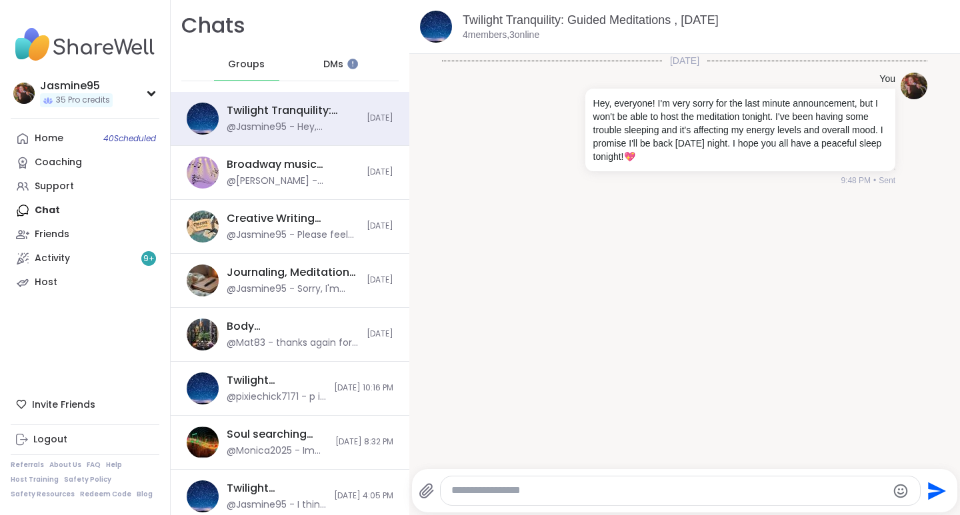 This screenshot has height=515, width=960. I want to click on a: Friends, so click(85, 235).